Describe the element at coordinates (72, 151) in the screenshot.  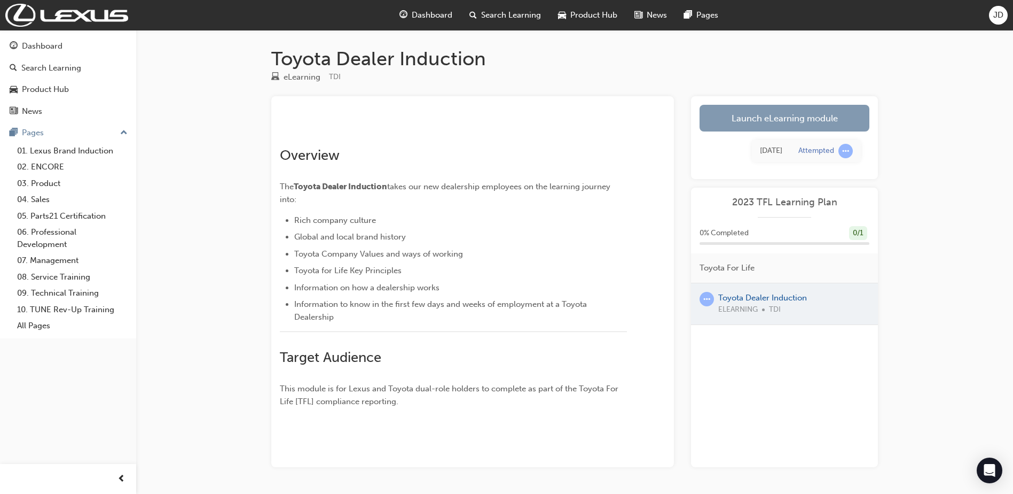
I see `a: 01. Lexus Brand Induction` at that location.